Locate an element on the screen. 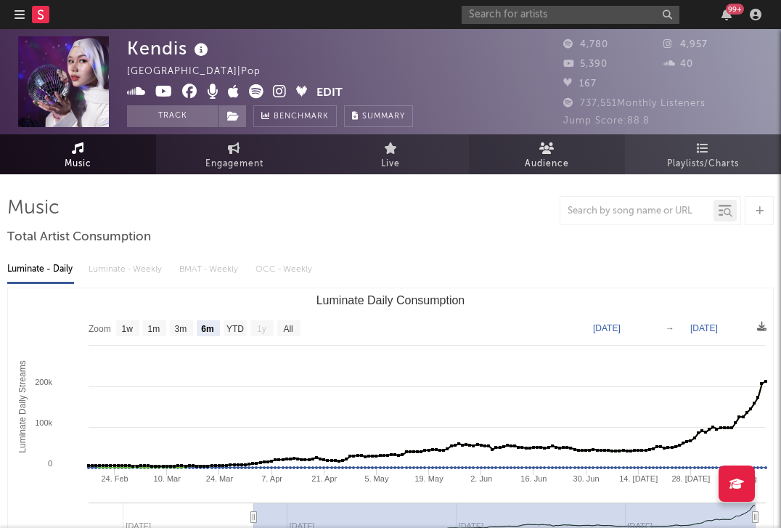 This screenshot has width=781, height=528. text: 7. Apr is located at coordinates (271, 478).